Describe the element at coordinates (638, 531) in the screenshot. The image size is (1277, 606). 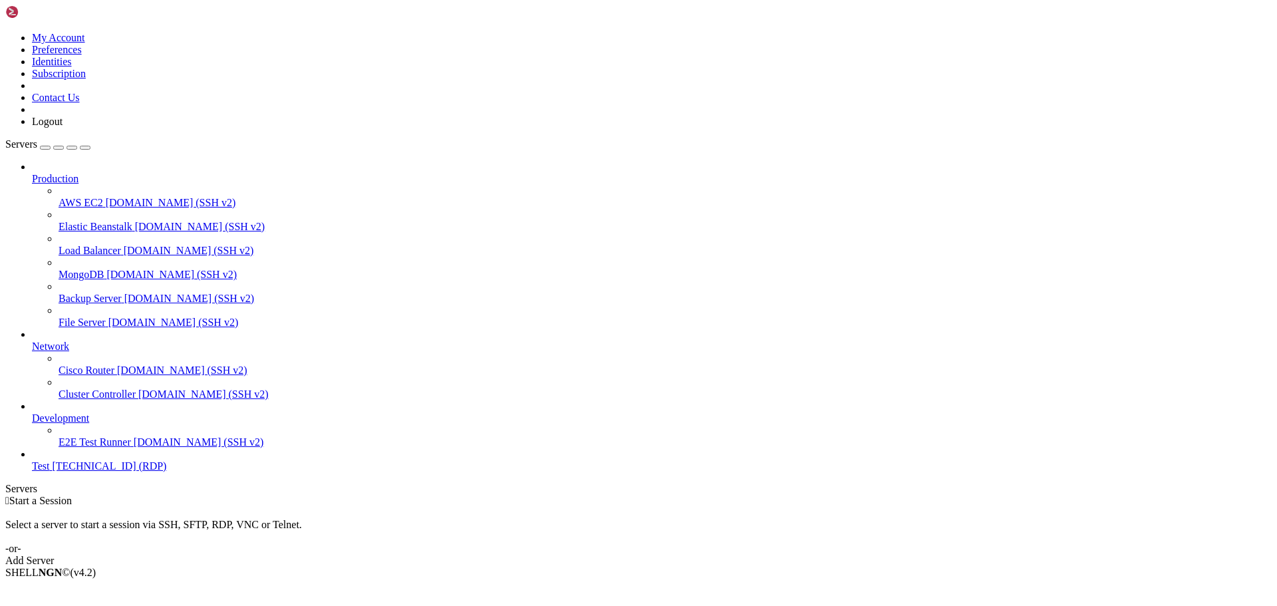
I see `div: Select a server to start a session via SSH, SFTP, RDP, VNC or Telnet. -or-` at that location.